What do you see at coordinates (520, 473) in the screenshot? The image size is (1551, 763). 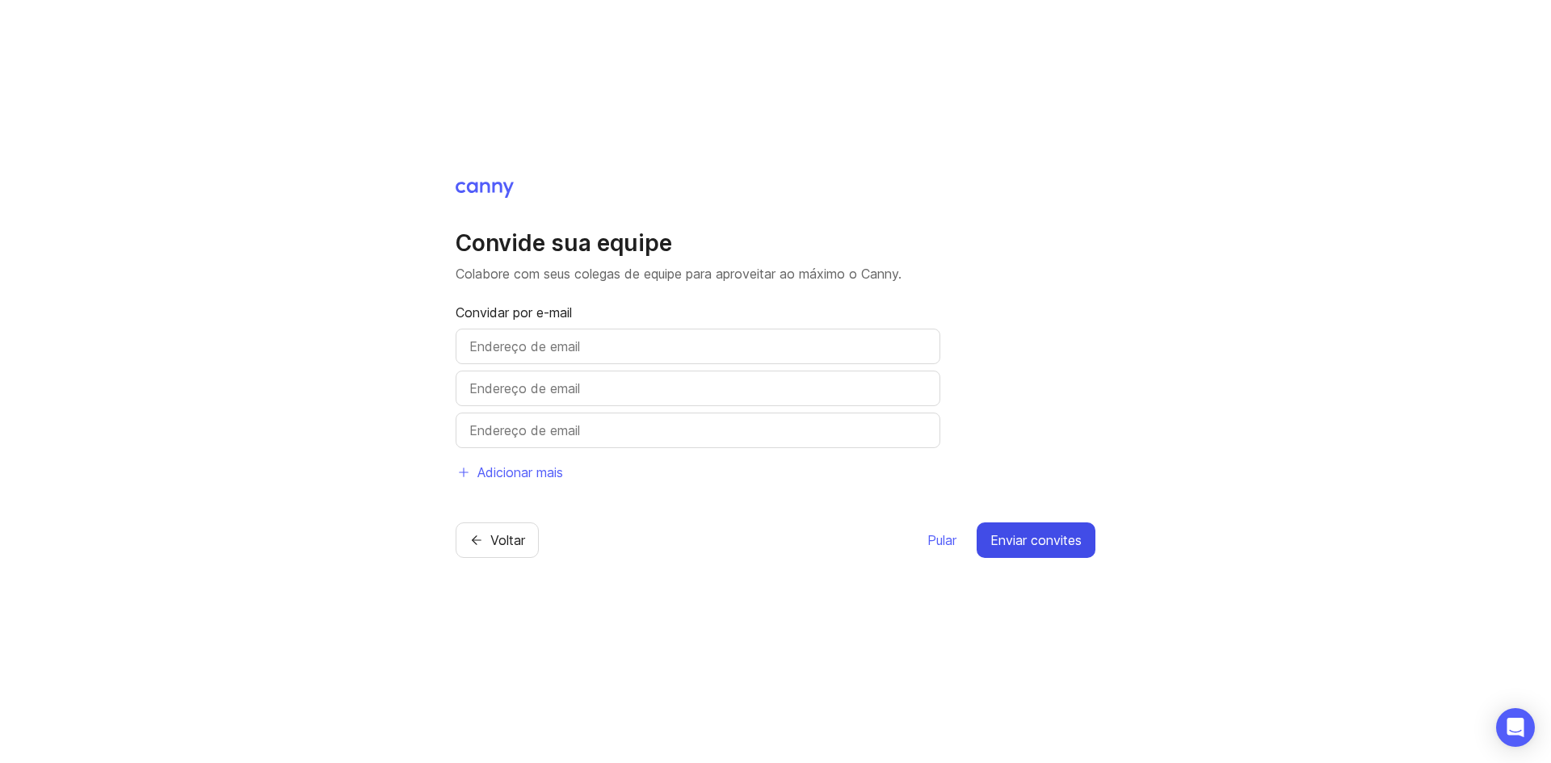 I see `font: Adicionar mais` at bounding box center [520, 473].